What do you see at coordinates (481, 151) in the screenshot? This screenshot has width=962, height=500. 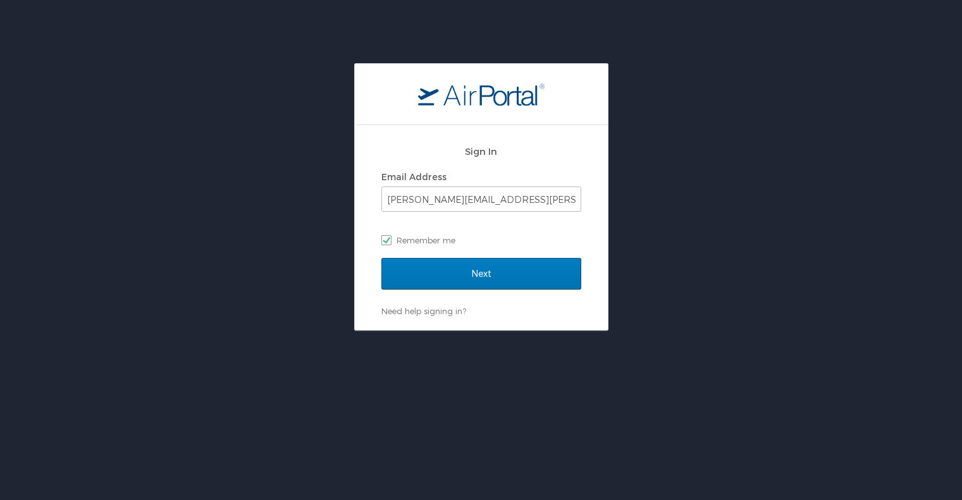 I see `h2: Sign In` at bounding box center [481, 151].